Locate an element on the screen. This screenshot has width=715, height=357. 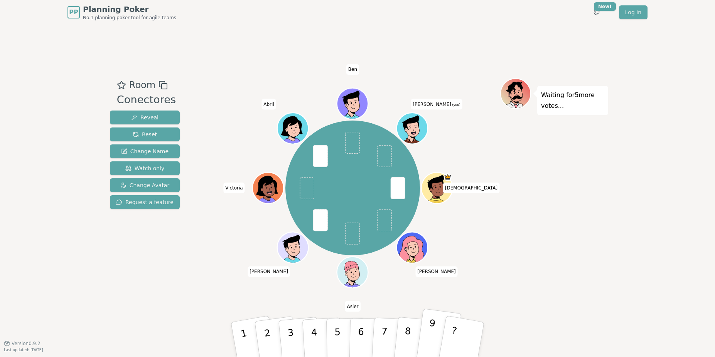
button: Change Avatar is located at coordinates (145, 185).